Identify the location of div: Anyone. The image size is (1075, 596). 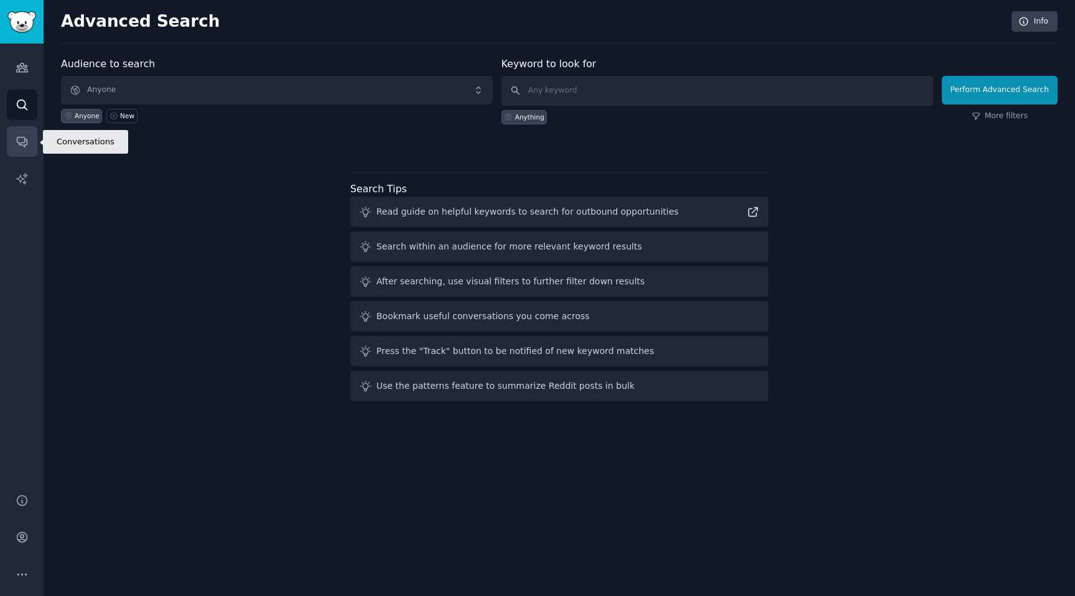
(87, 116).